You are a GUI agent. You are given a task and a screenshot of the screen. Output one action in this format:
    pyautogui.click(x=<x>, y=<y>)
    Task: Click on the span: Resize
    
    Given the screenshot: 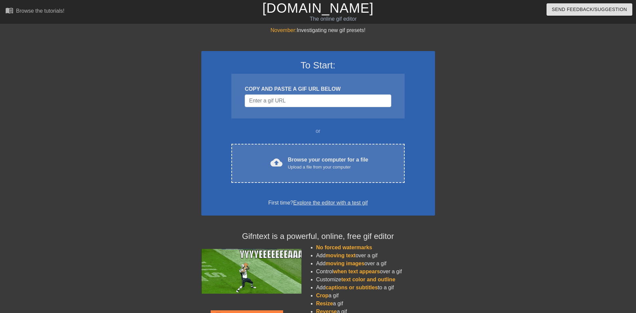 What is the action you would take?
    pyautogui.click(x=325, y=303)
    